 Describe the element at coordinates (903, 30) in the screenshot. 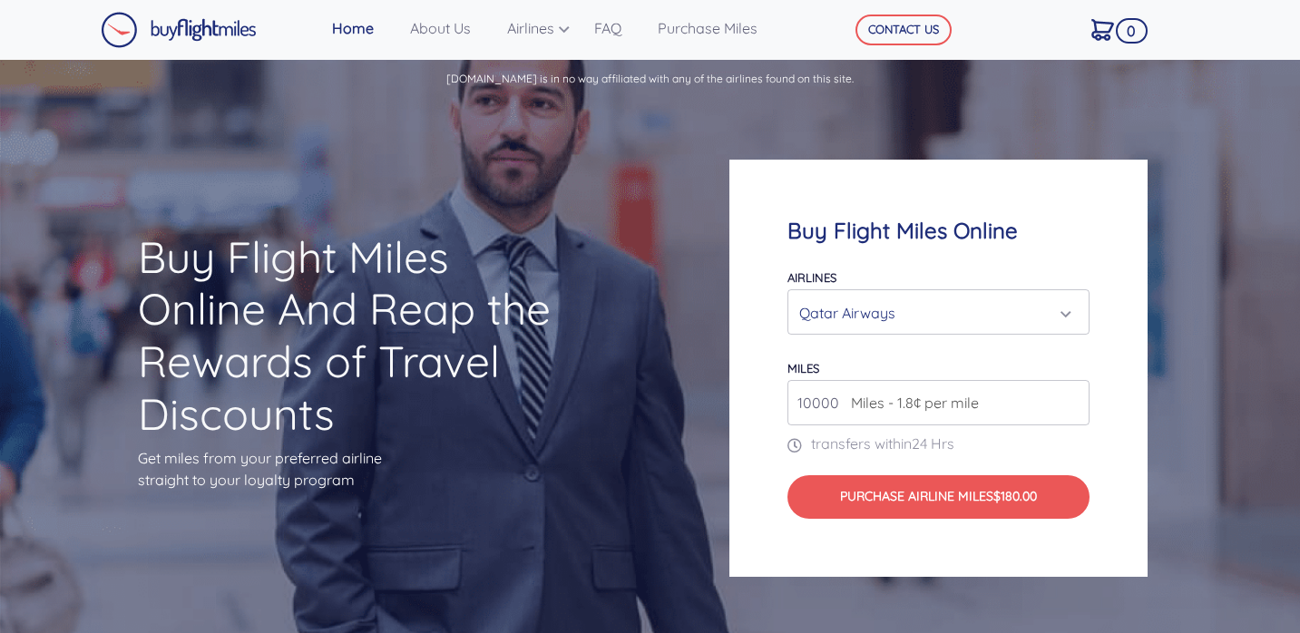

I see `button: CONTACT US` at that location.